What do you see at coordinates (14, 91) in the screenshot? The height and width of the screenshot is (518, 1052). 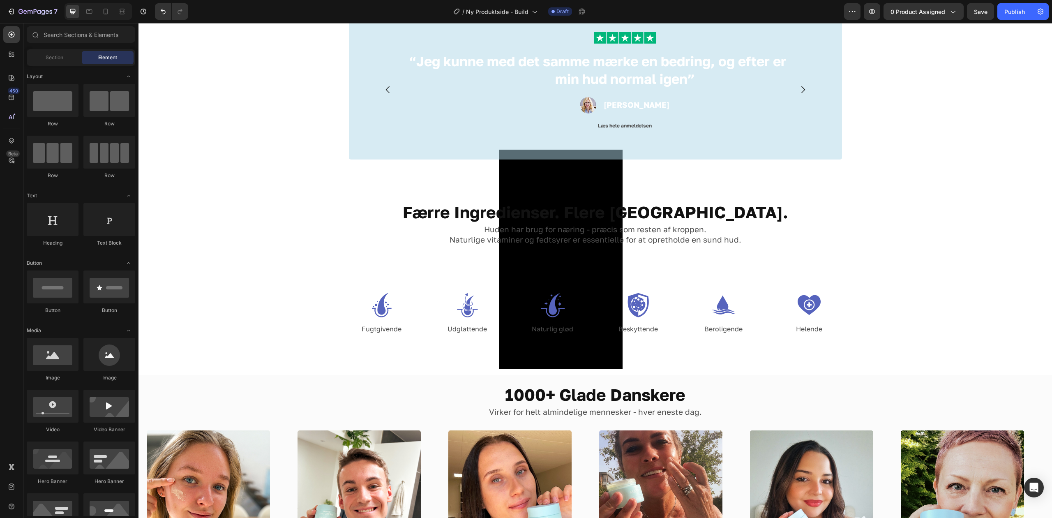 I see `div: 450` at bounding box center [14, 91].